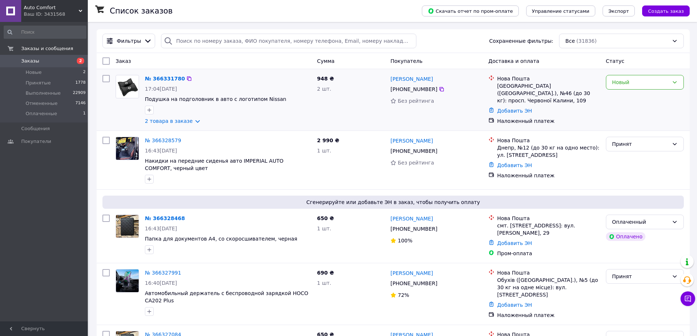  What do you see at coordinates (393, 202) in the screenshot?
I see `span: Сгенерируйте или добавьте ЭН в заказ, чтобы получить оплату` at bounding box center [393, 202].